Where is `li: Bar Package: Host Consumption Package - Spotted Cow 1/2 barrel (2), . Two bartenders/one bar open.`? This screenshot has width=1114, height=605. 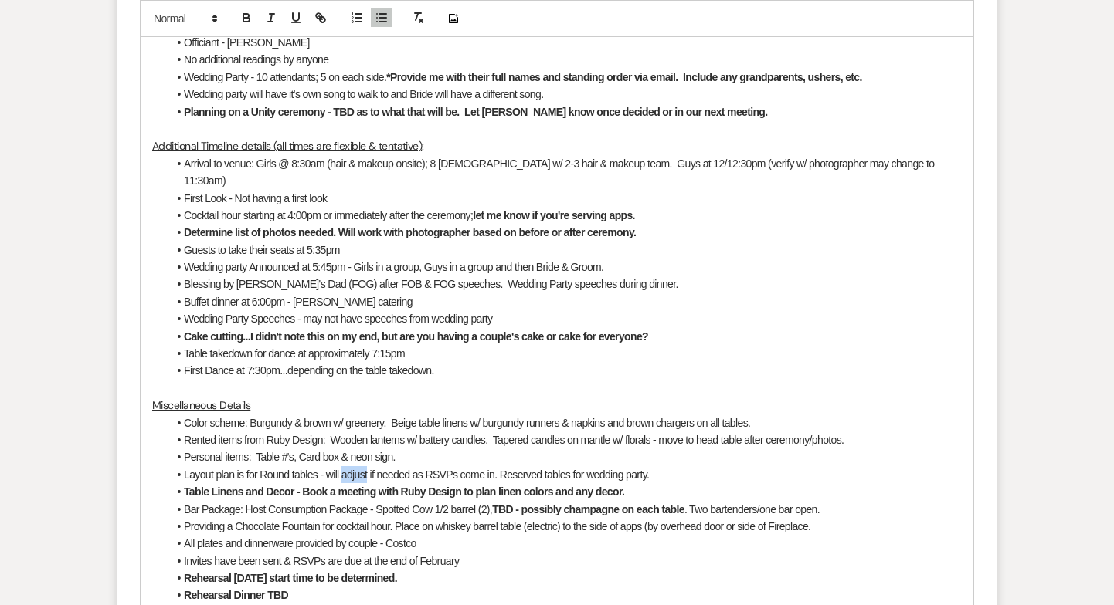 li: Bar Package: Host Consumption Package - Spotted Cow 1/2 barrel (2), . Two bartenders/one bar open. is located at coordinates (565, 510).